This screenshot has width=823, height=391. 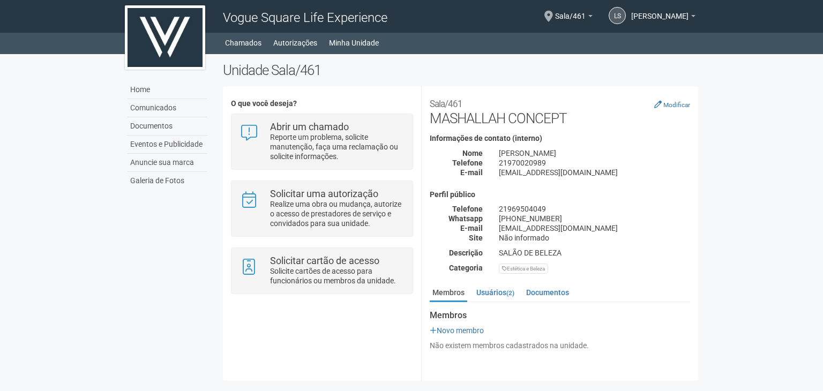 What do you see at coordinates (167, 90) in the screenshot?
I see `a: Home` at bounding box center [167, 90].